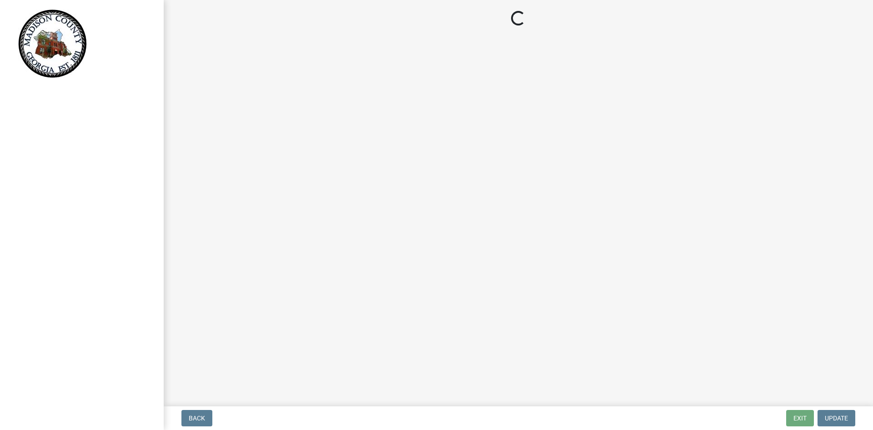  I want to click on button: Exit, so click(799, 418).